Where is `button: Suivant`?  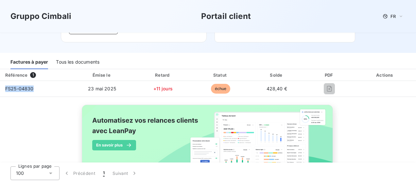
button: Suivant is located at coordinates (125, 174).